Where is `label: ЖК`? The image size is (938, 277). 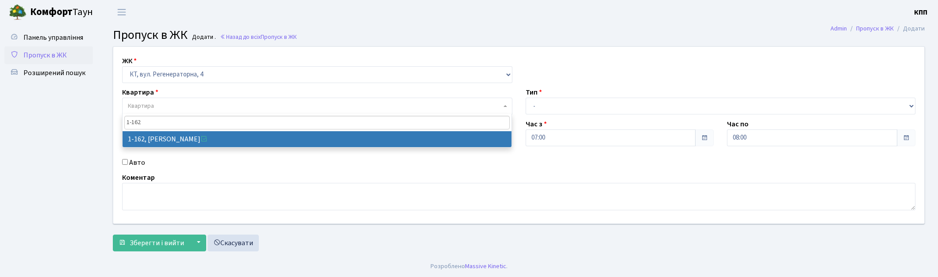 label: ЖК is located at coordinates (129, 61).